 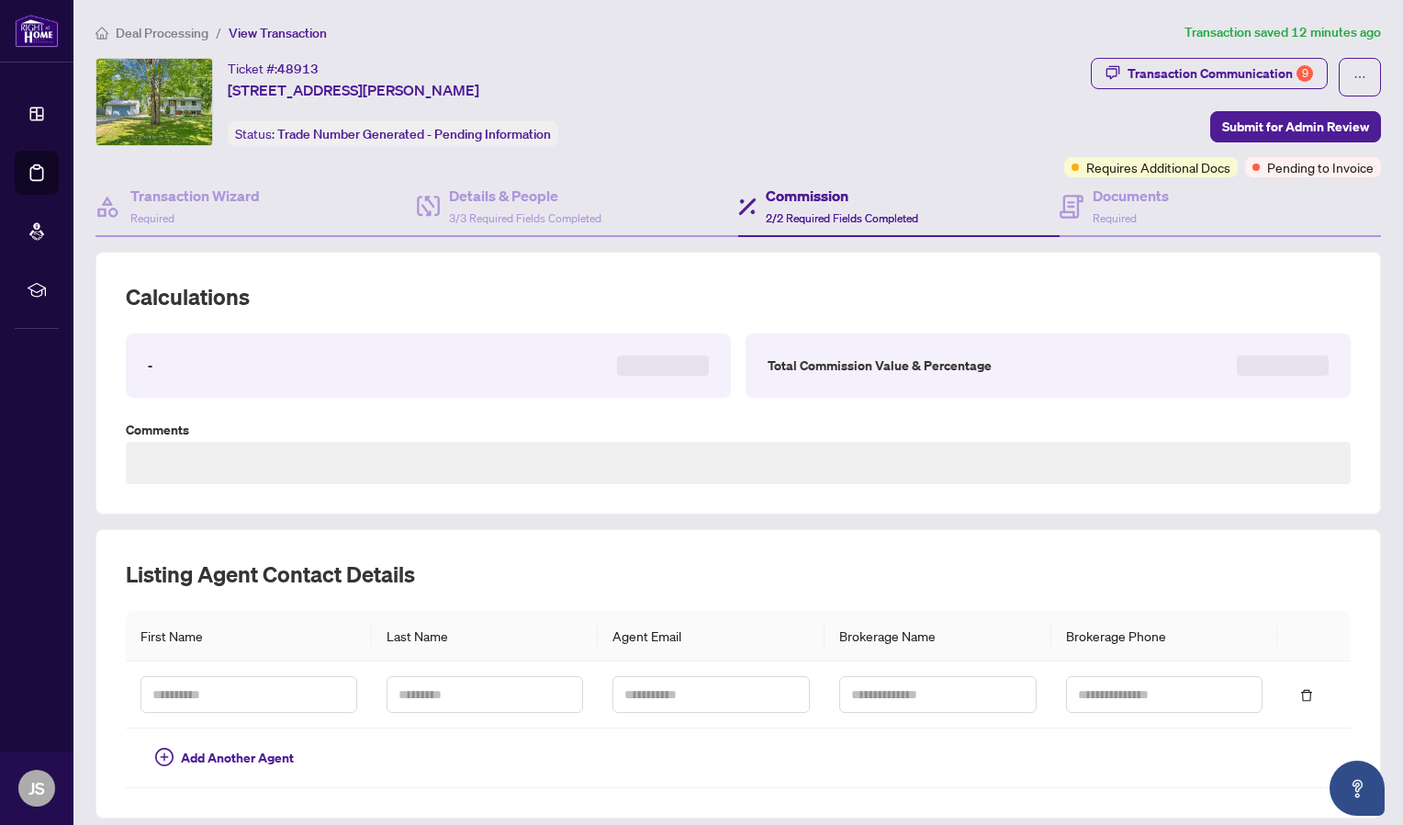 I want to click on th: Agent Email, so click(x=711, y=636).